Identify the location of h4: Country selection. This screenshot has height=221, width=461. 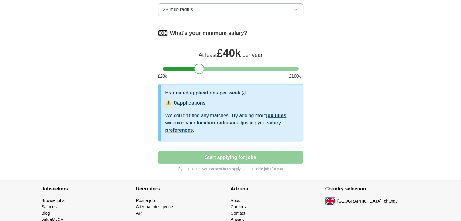
(372, 189).